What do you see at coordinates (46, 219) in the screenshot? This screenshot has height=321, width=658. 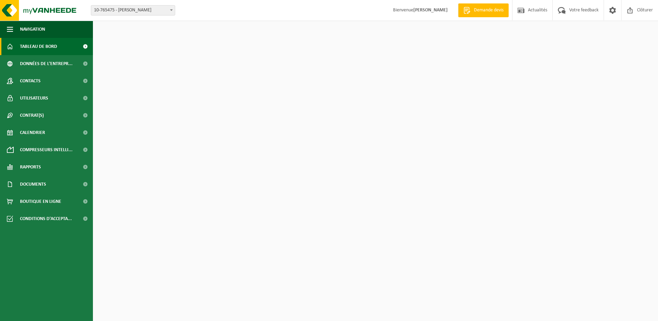 I see `span: Conditions d'accepta...` at bounding box center [46, 219].